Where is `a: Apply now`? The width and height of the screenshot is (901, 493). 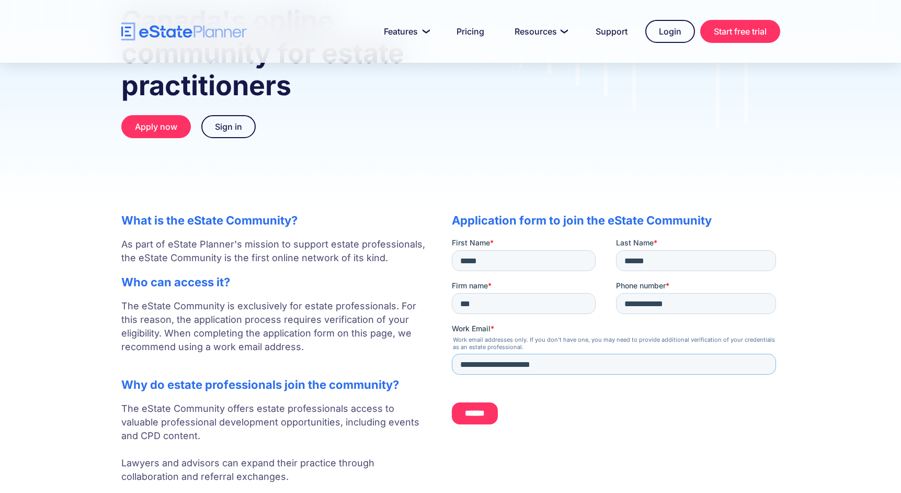 a: Apply now is located at coordinates (156, 127).